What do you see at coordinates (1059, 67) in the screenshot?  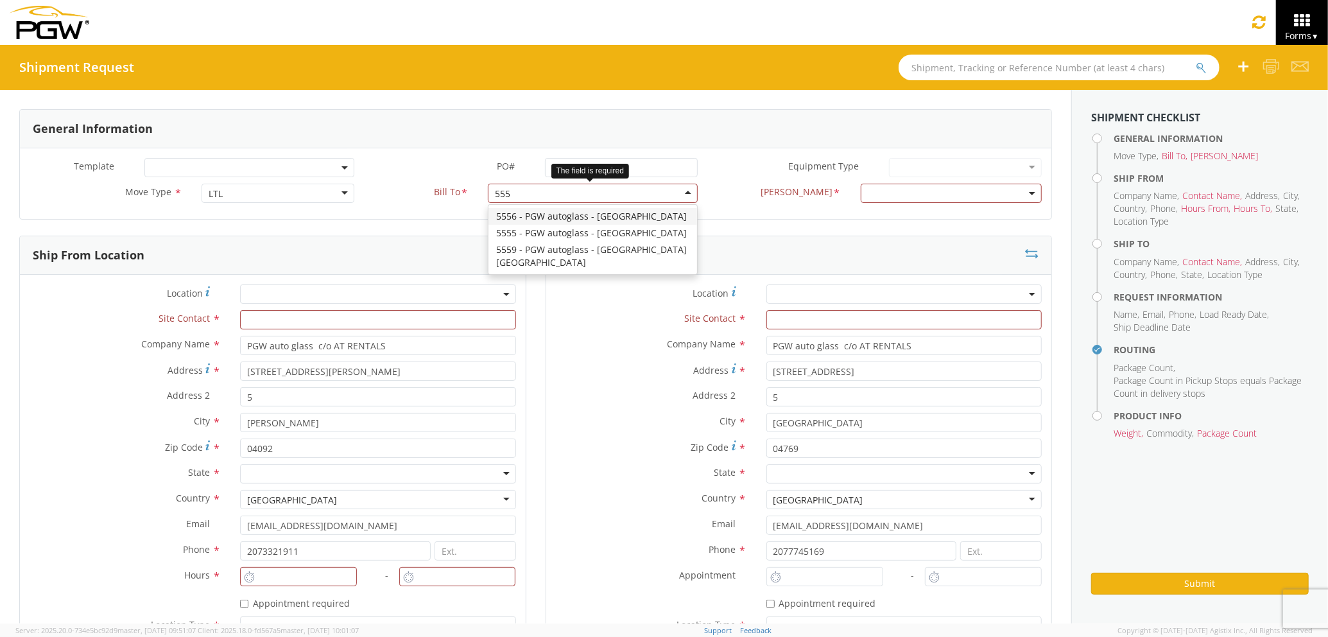 I see `input: Shipment, Tracking or Reference Number (at least 4 chars)` at bounding box center [1059, 67].